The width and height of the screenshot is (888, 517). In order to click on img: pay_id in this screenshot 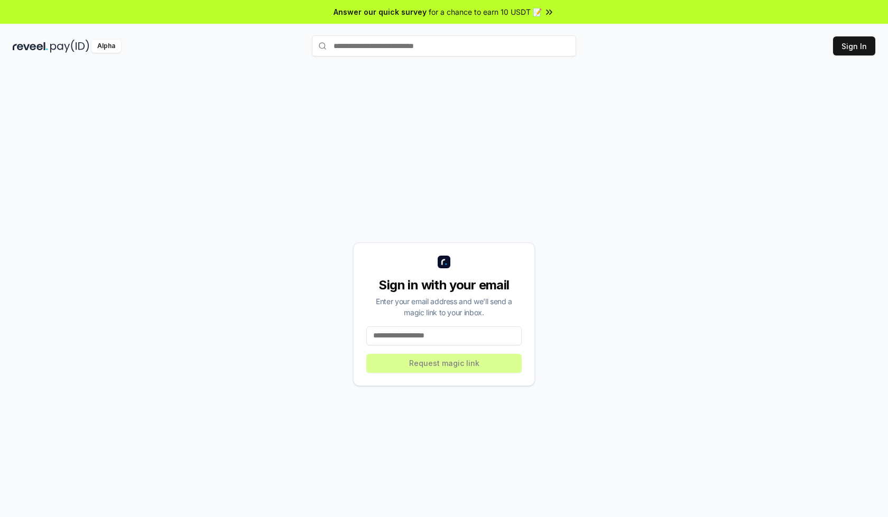, I will do `click(70, 46)`.